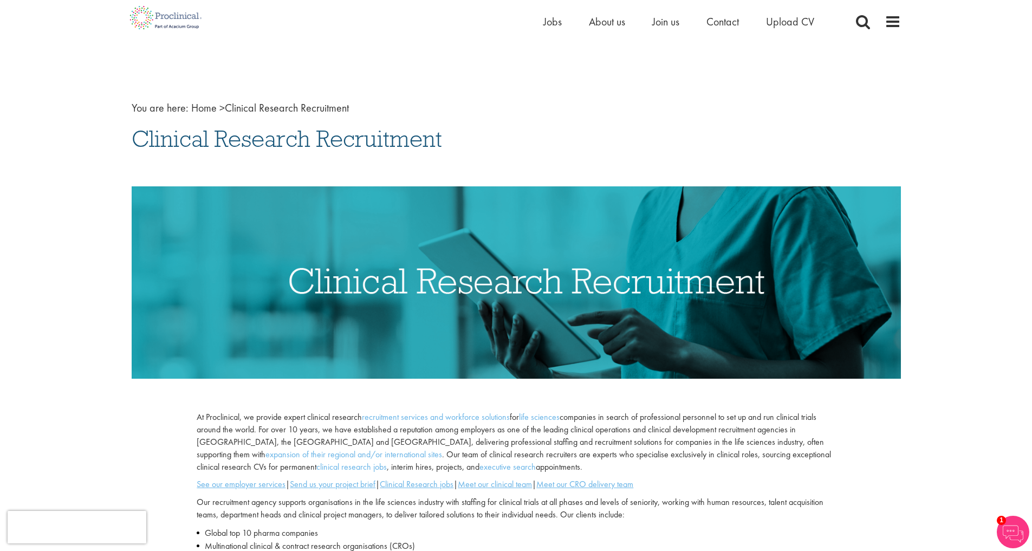  What do you see at coordinates (416, 484) in the screenshot?
I see `a: Clinical Research jobs` at bounding box center [416, 484].